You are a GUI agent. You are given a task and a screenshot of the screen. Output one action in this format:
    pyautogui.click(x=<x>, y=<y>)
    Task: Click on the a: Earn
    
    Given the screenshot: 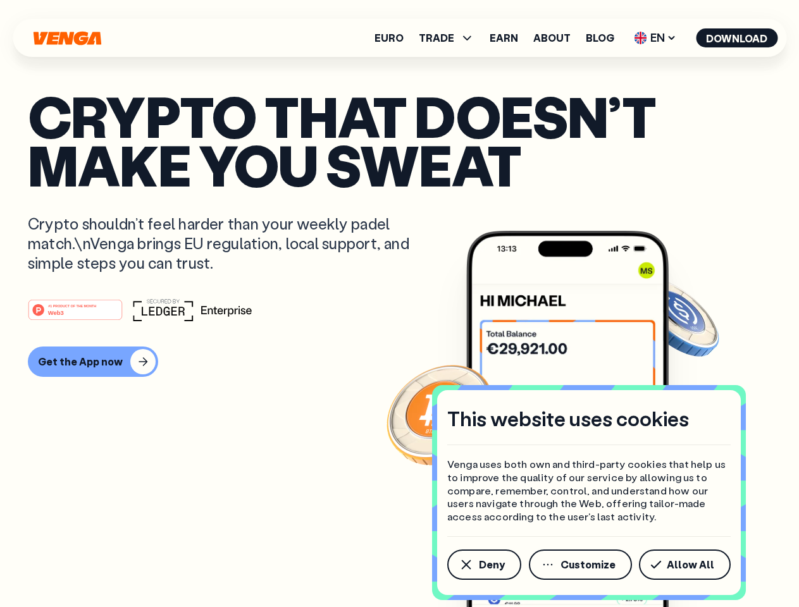 What is the action you would take?
    pyautogui.click(x=503, y=38)
    